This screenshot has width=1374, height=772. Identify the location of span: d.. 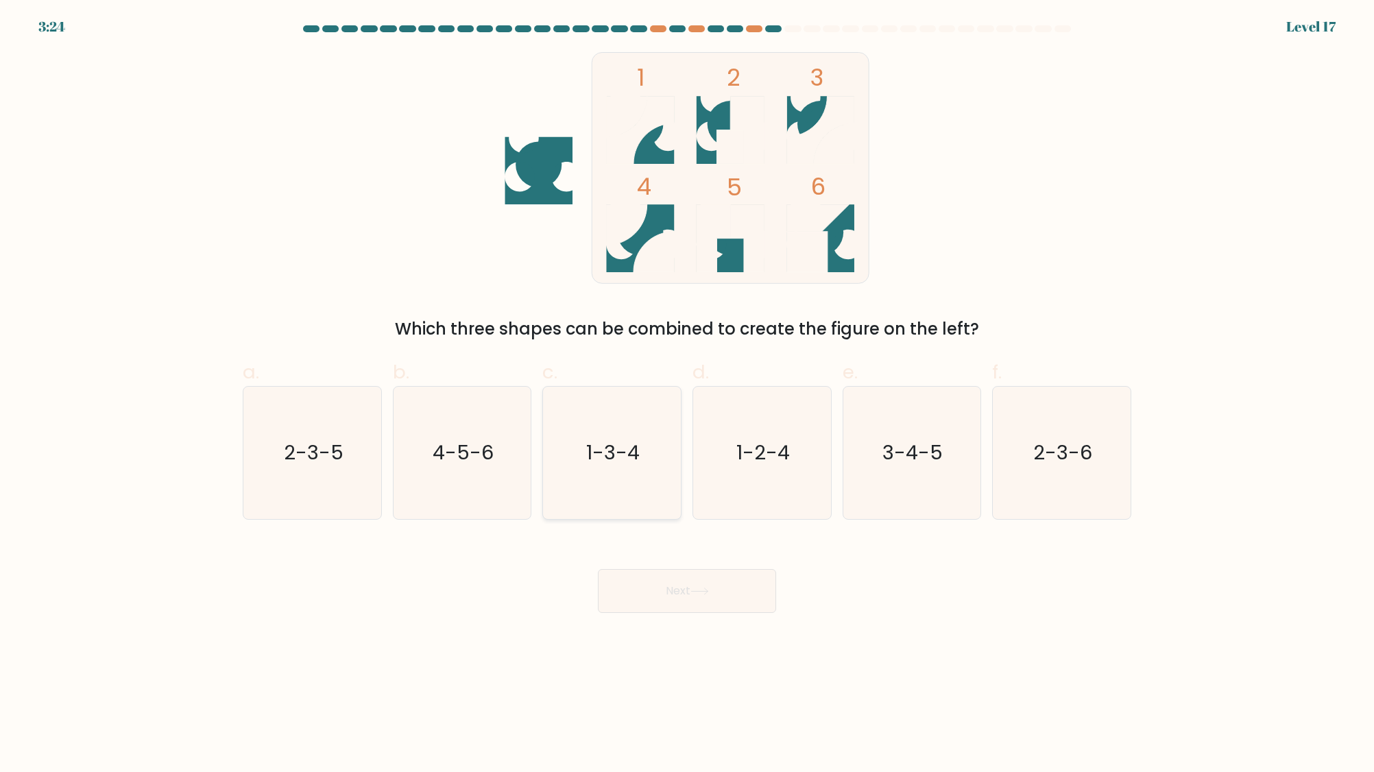
(701, 372).